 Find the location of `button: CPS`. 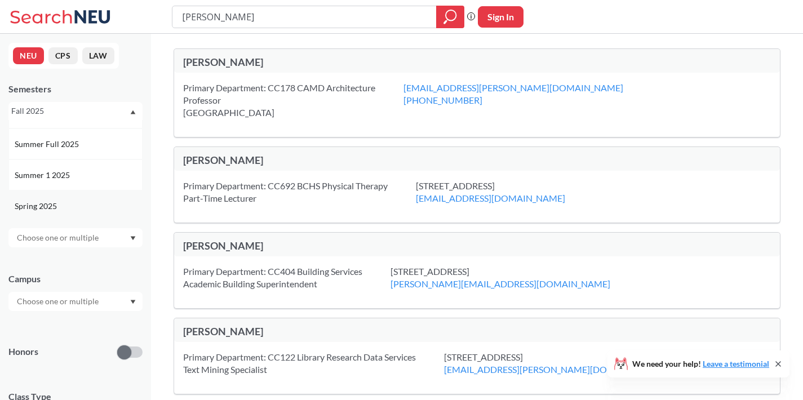

button: CPS is located at coordinates (63, 56).